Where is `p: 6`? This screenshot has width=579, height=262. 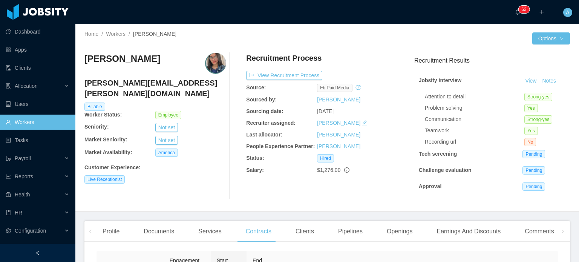 p: 6 is located at coordinates (522, 9).